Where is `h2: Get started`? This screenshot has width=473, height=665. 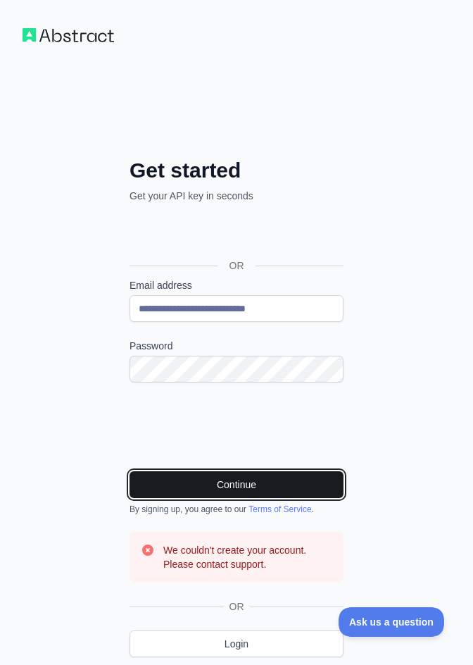 h2: Get started is located at coordinates (237, 170).